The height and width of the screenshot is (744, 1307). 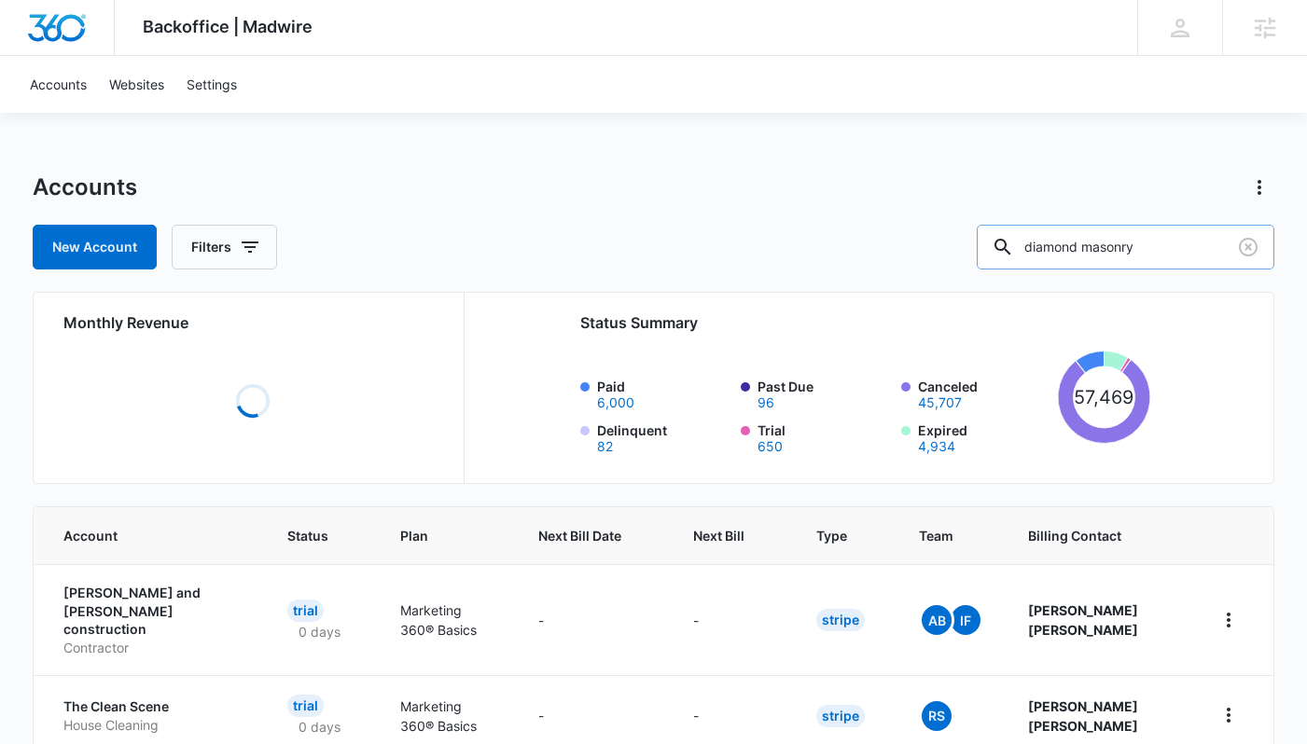 What do you see at coordinates (37, 56) in the screenshot?
I see `img: website_grey.svg` at bounding box center [37, 56].